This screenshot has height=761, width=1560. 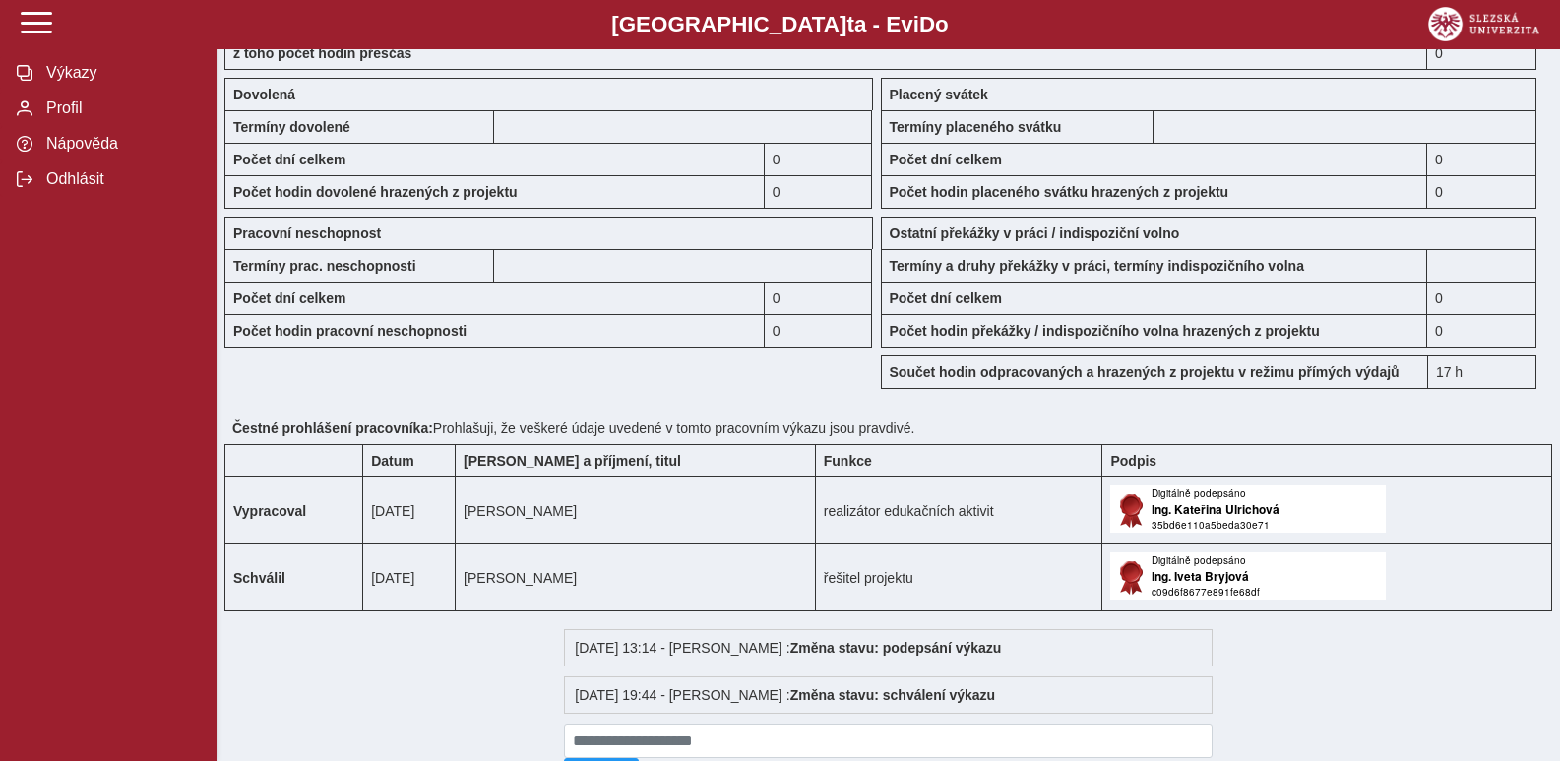 I want to click on b: Změna stavu: podepsání výkazu, so click(x=896, y=648).